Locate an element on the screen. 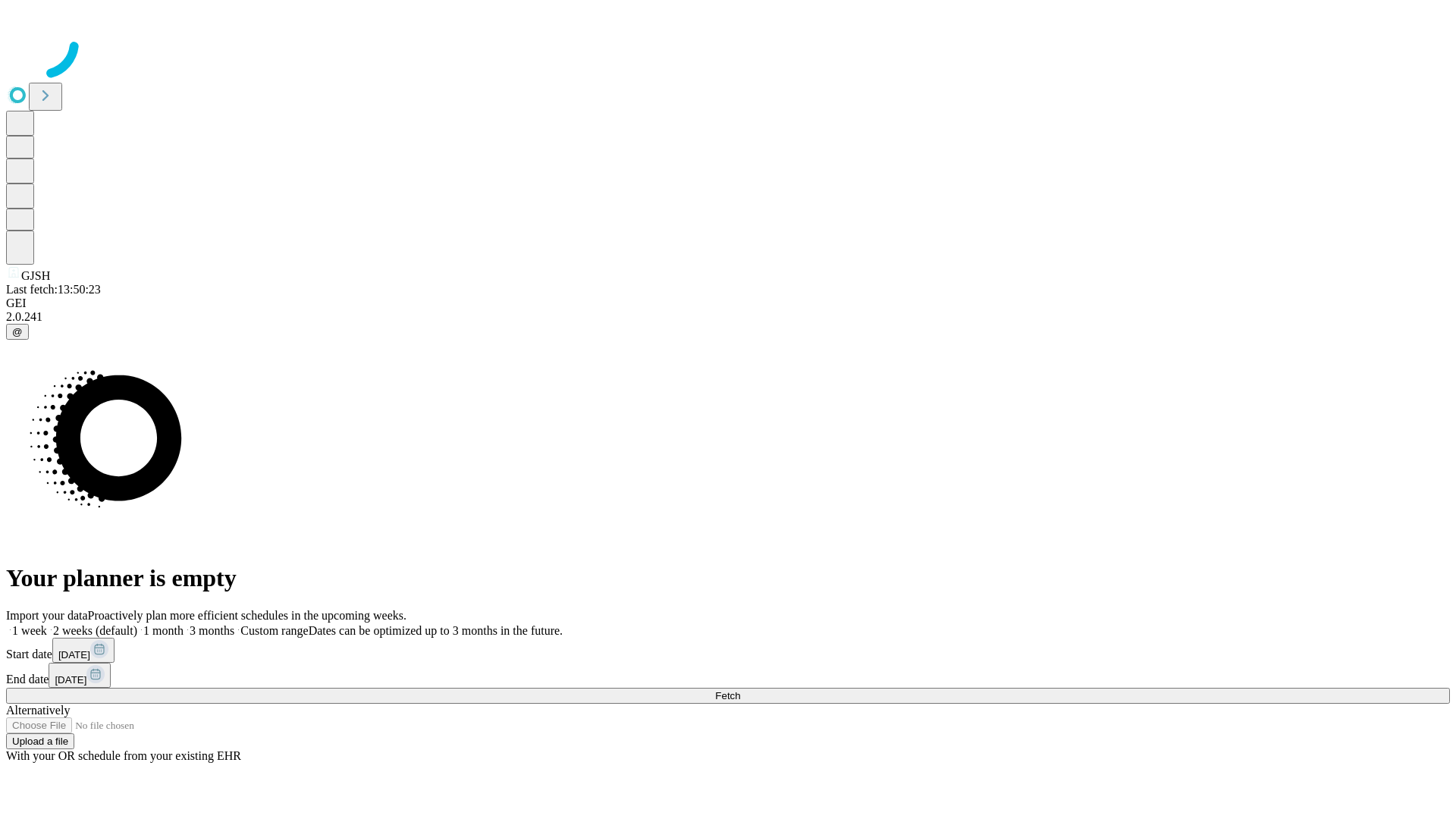 The width and height of the screenshot is (1456, 819). span: 1 week is located at coordinates (30, 631).